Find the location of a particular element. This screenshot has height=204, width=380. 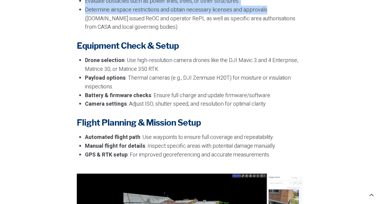

strong: Automated flight path is located at coordinates (112, 137).